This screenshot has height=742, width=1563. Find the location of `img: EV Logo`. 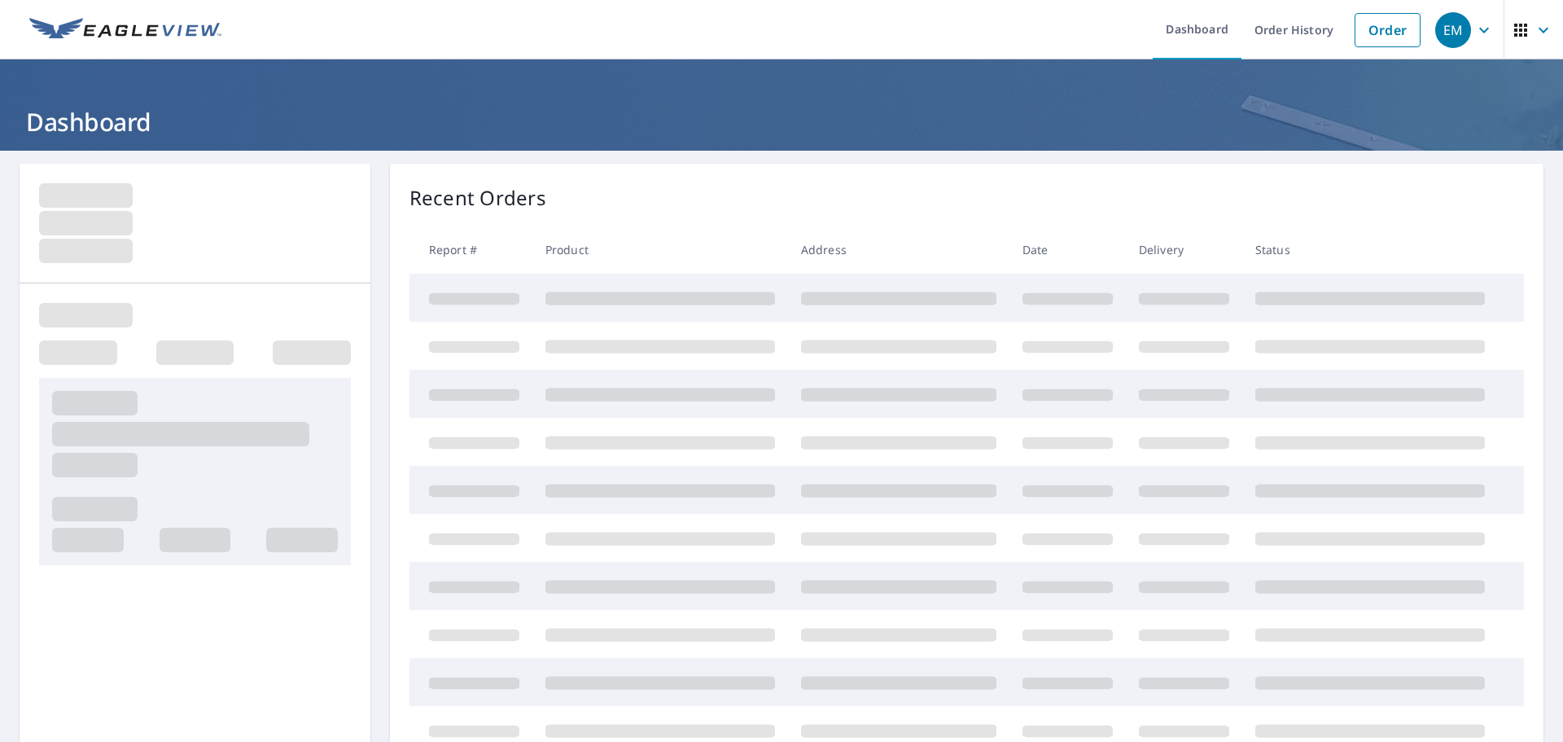

img: EV Logo is located at coordinates (125, 30).